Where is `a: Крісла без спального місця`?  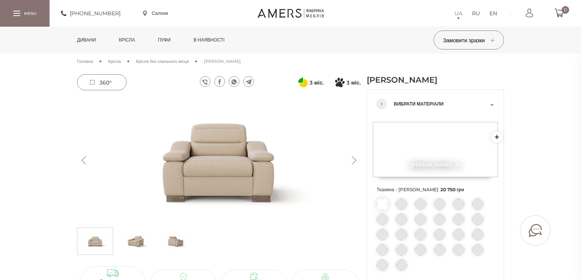 a: Крісла без спального місця is located at coordinates (162, 61).